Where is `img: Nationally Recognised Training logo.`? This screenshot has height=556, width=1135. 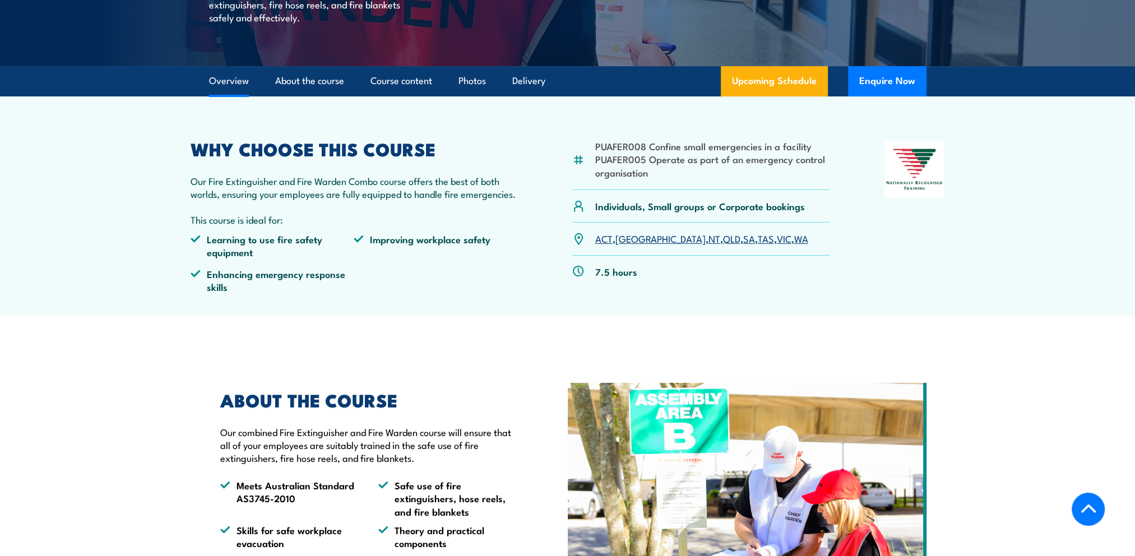
img: Nationally Recognised Training logo. is located at coordinates (915, 169).